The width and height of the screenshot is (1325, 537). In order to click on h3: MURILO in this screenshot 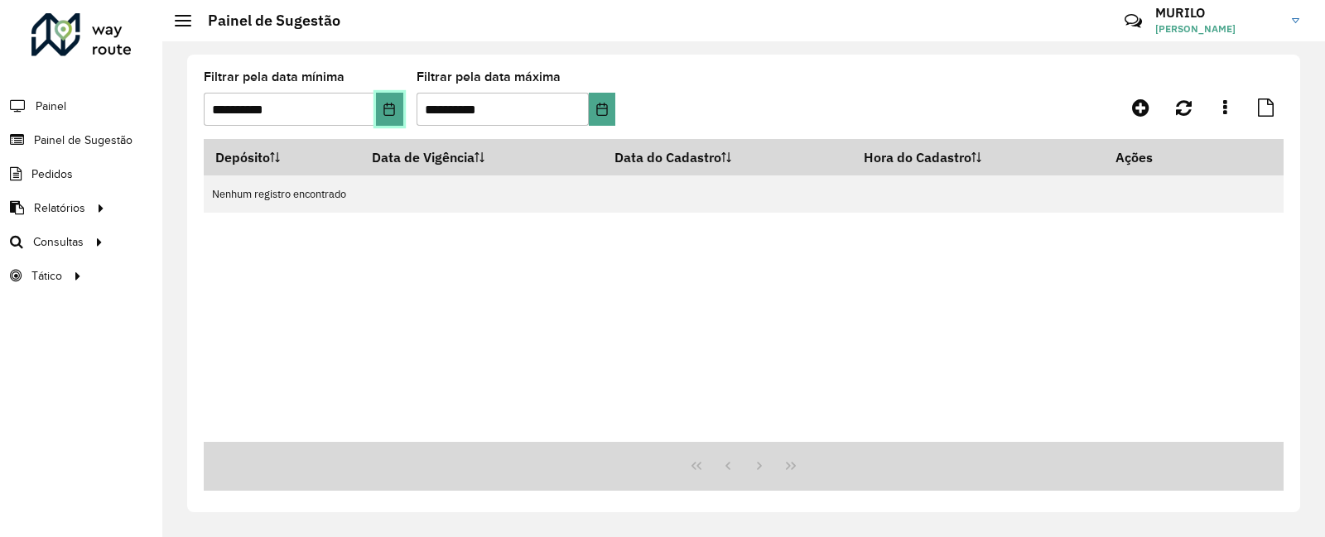, I will do `click(1217, 12)`.